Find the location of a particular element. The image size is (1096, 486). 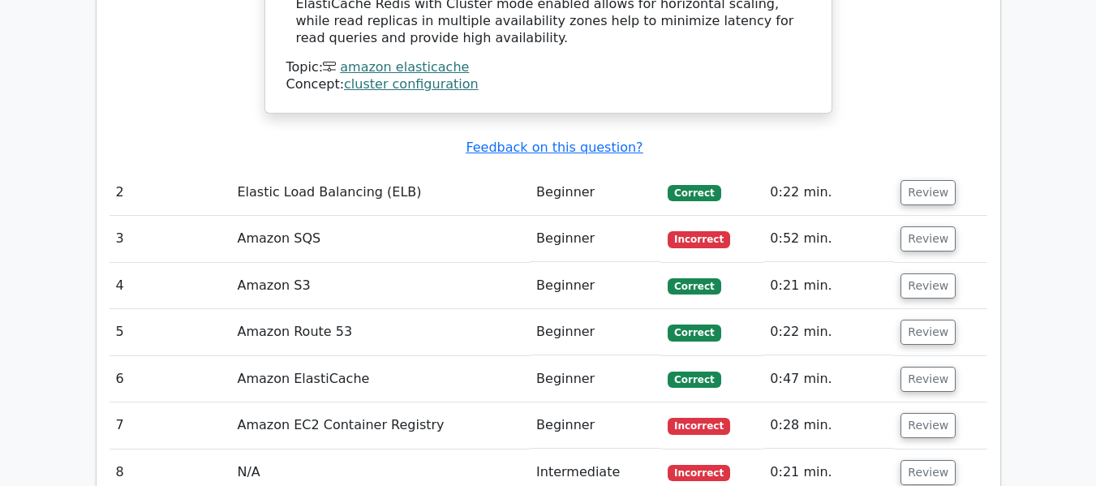

a: cluster configuration is located at coordinates (411, 84).